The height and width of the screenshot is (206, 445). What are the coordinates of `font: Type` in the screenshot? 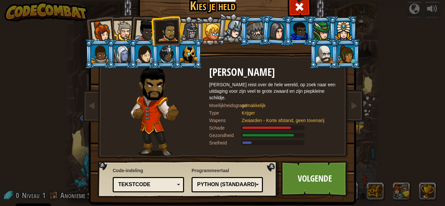 It's located at (214, 113).